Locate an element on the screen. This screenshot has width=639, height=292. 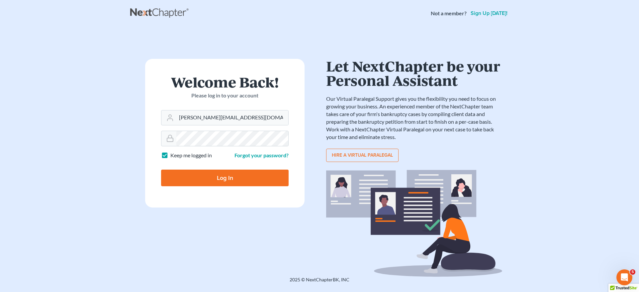
h1: Let NextChapter be your Personal Assistant is located at coordinates (414, 73).